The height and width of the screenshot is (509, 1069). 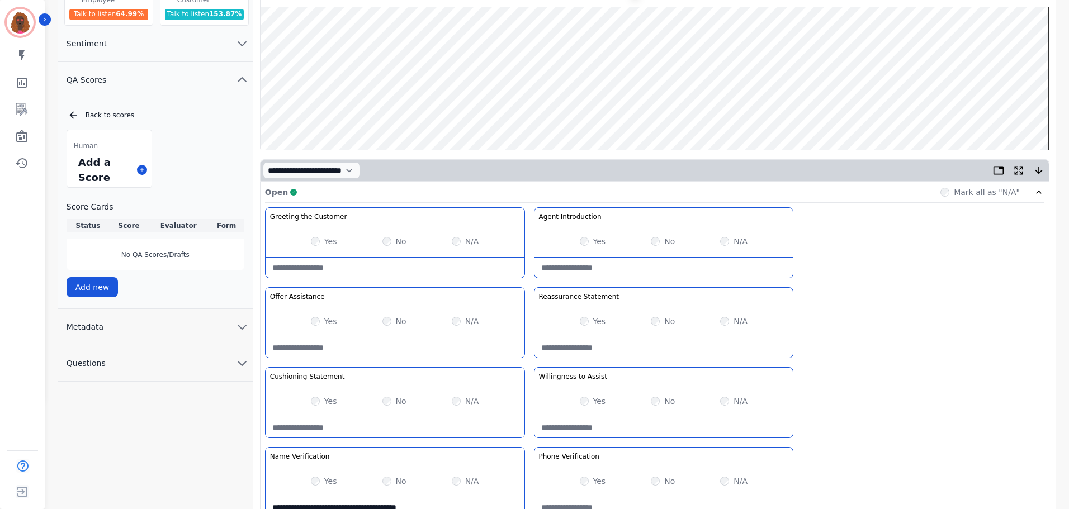 What do you see at coordinates (86, 146) in the screenshot?
I see `span: Human` at bounding box center [86, 146].